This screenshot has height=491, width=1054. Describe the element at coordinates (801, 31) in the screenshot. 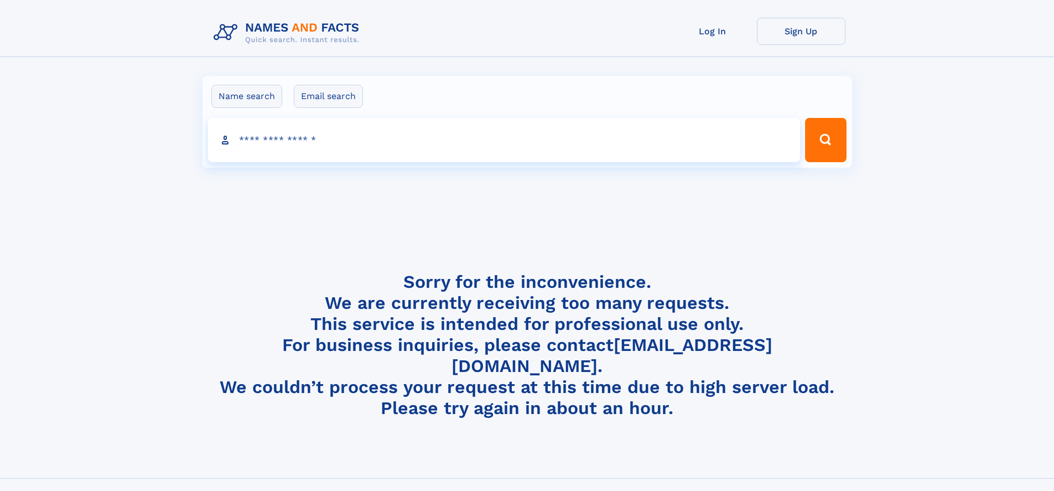

I see `a: Sign Up` at that location.